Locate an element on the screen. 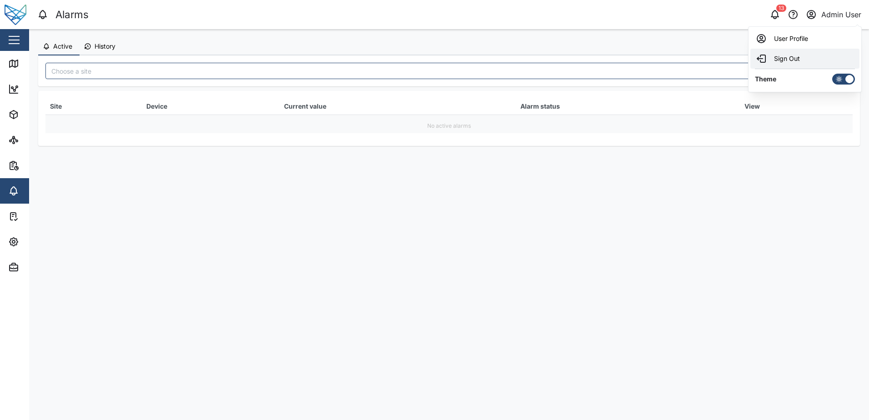  input: Choose a site is located at coordinates (449, 71).